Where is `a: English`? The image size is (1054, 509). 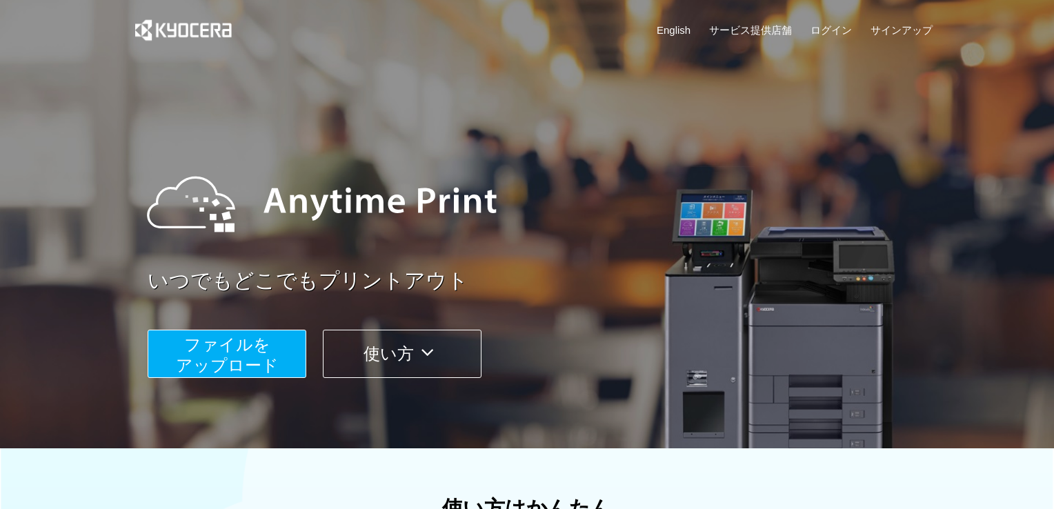 a: English is located at coordinates (673, 30).